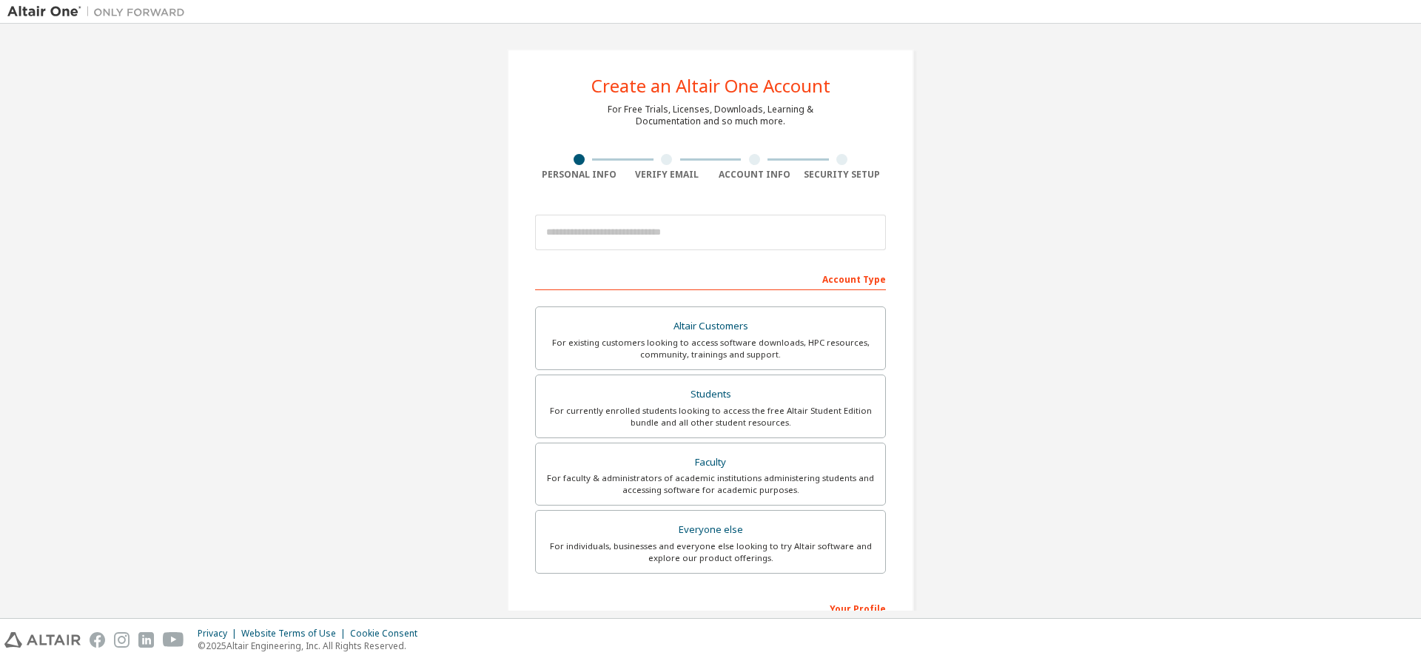  What do you see at coordinates (711, 484) in the screenshot?
I see `div: For faculty & administrators of academic institutions administering students and accessing softwa...` at bounding box center [711, 484].